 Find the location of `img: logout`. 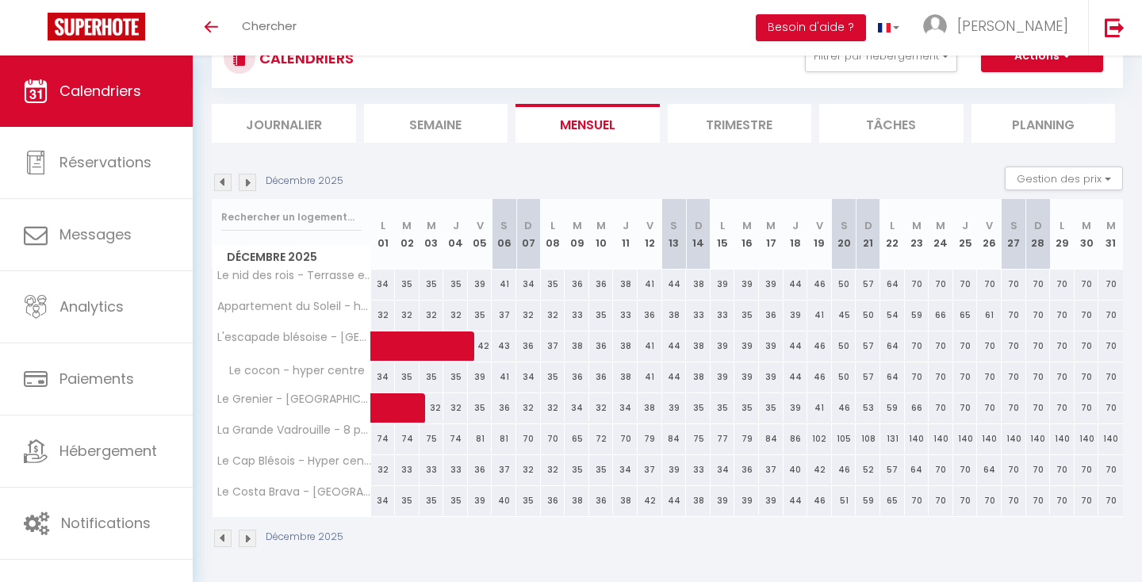

img: logout is located at coordinates (1114, 27).